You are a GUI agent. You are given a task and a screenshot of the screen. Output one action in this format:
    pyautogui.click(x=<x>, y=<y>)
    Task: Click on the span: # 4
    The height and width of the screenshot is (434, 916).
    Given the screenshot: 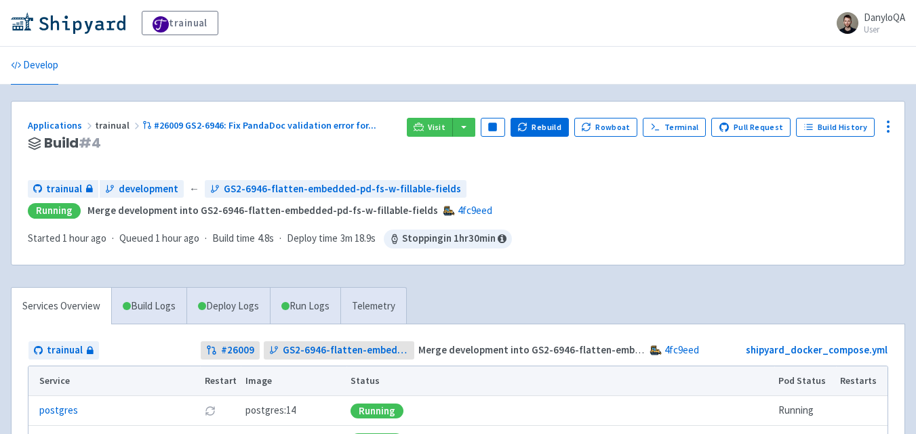 What is the action you would take?
    pyautogui.click(x=89, y=143)
    